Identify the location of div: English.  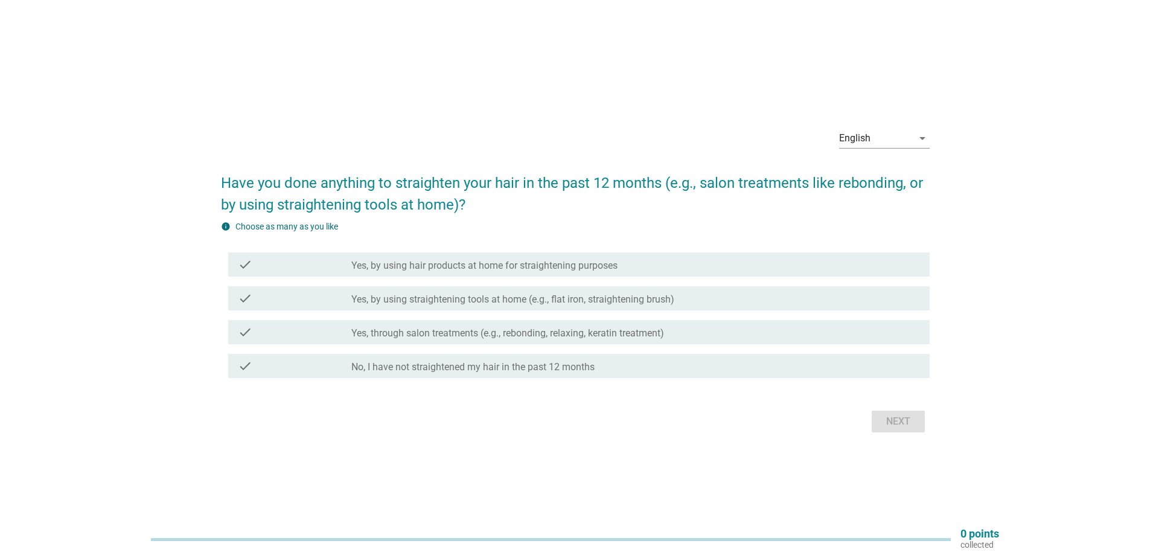
(855, 138).